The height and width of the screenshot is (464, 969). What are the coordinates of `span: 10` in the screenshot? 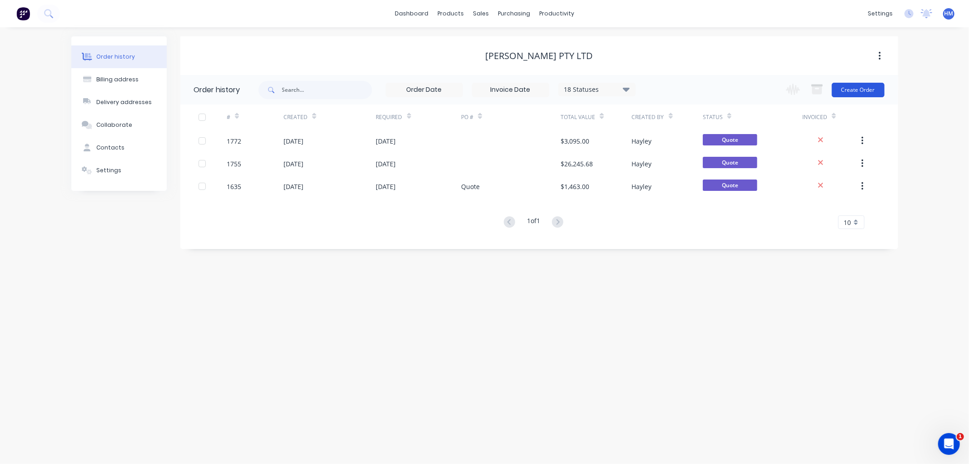 It's located at (848, 222).